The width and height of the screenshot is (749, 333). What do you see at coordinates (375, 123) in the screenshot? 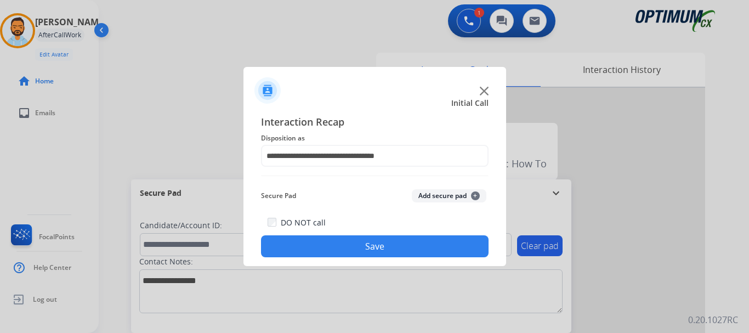
I see `span: Interaction Recap` at bounding box center [375, 123].